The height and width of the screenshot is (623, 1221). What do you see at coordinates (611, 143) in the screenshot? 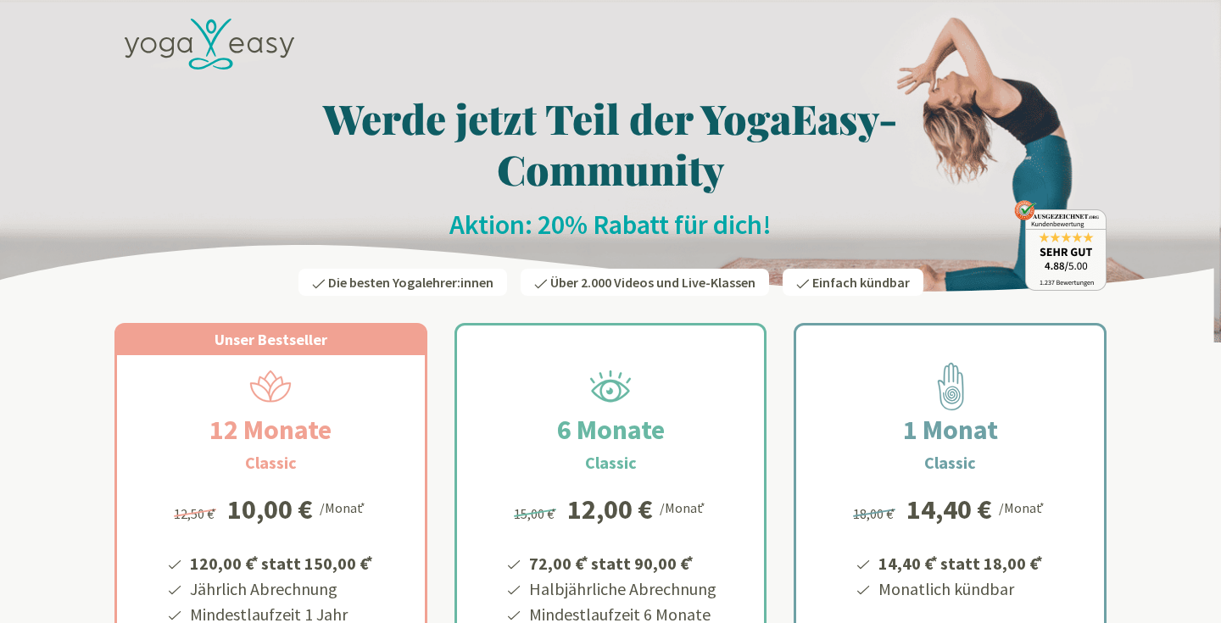
I see `h1: Werde jetzt Teil der YogaEasy-Community` at bounding box center [611, 143].